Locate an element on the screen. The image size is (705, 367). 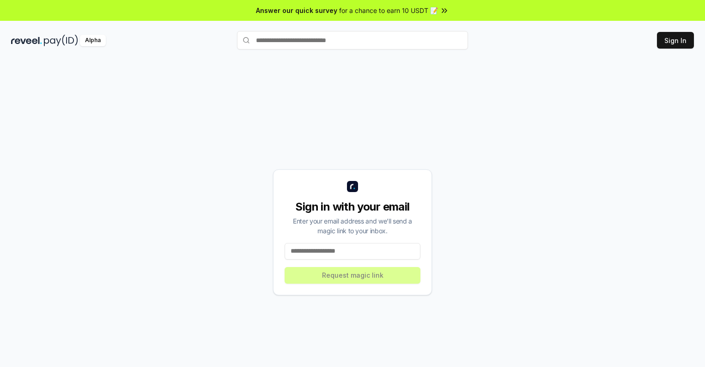
img: reveel_dark is located at coordinates (26, 40).